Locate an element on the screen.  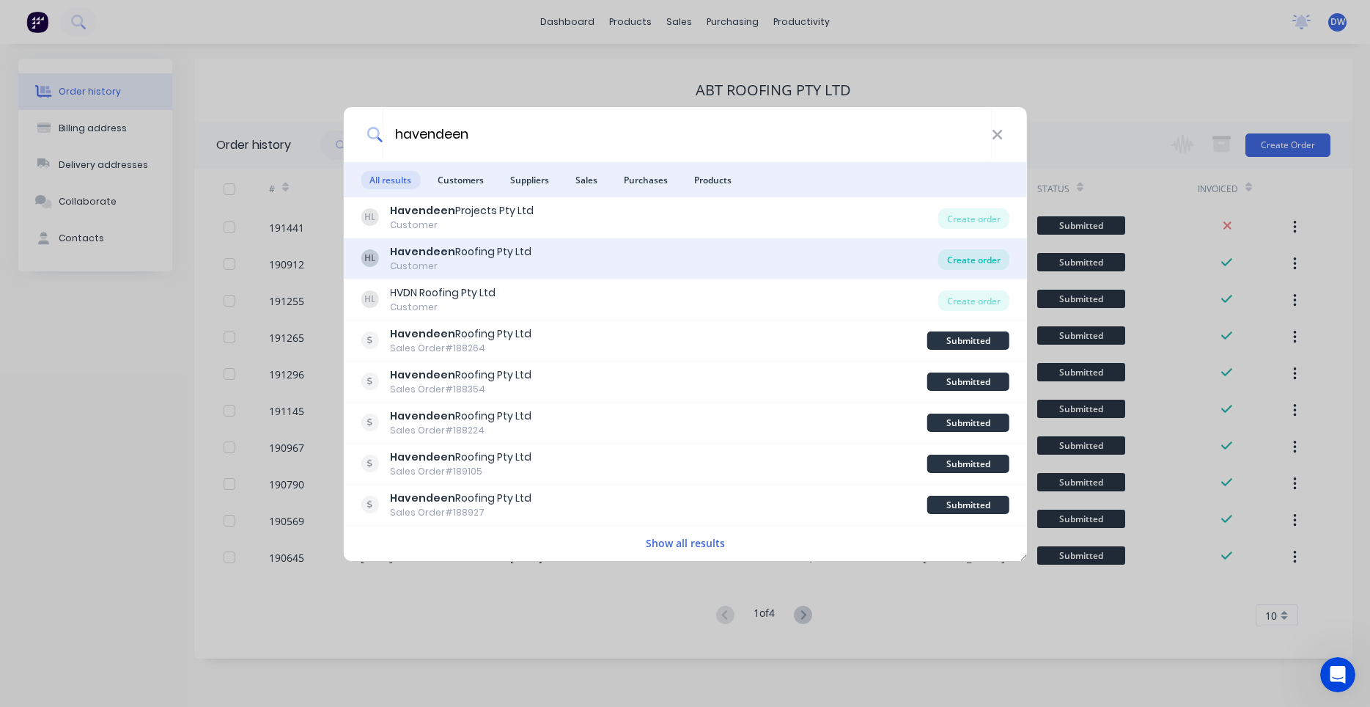
button: Show all results is located at coordinates (685, 542).